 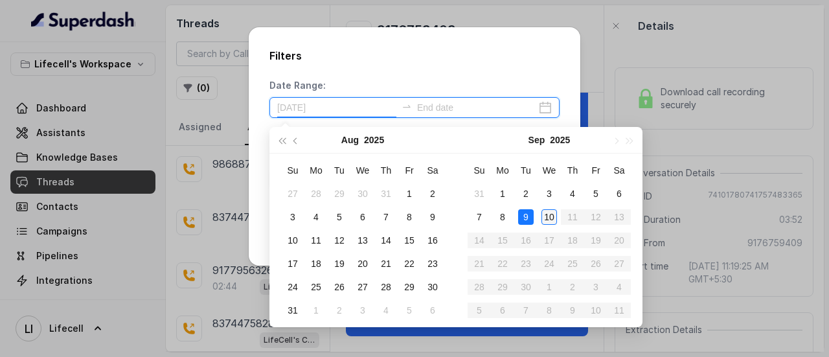 What do you see at coordinates (433, 217) in the screenshot?
I see `td: 2025-08-09` at bounding box center [433, 217].